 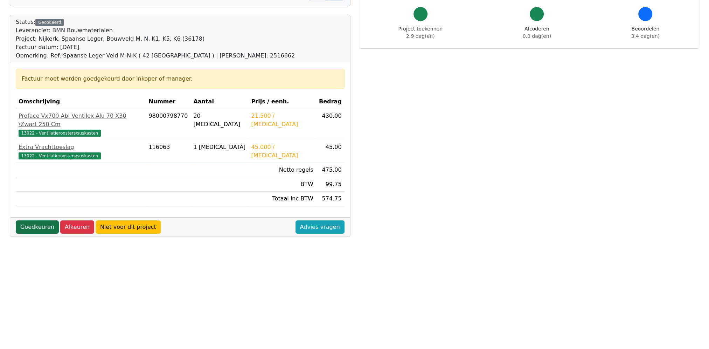 What do you see at coordinates (330, 151) in the screenshot?
I see `td: 45.00` at bounding box center [330, 151].